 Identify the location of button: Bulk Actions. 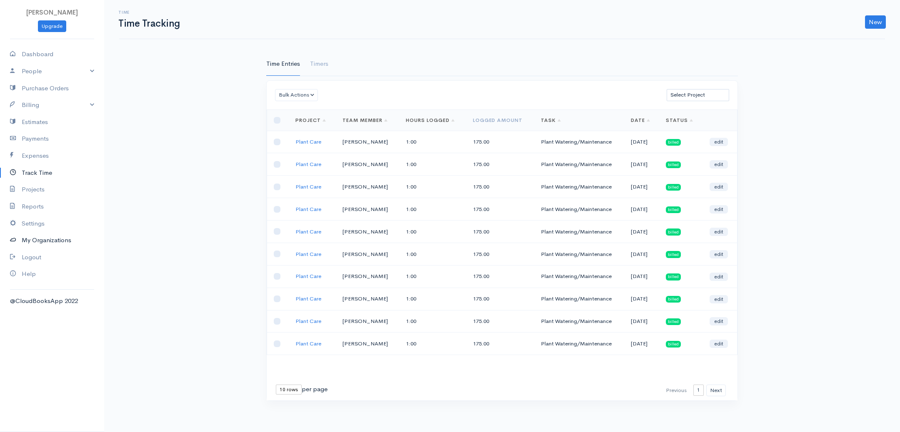
(296, 95).